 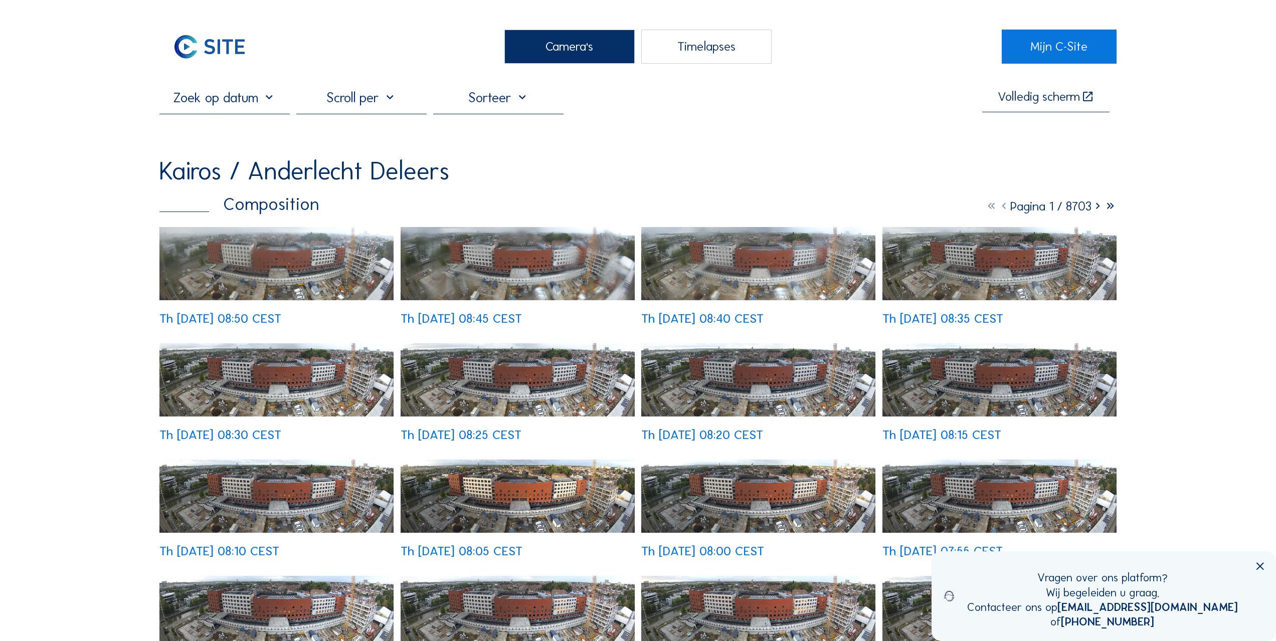 I want to click on div: Vragen over ons platform?, so click(x=1103, y=578).